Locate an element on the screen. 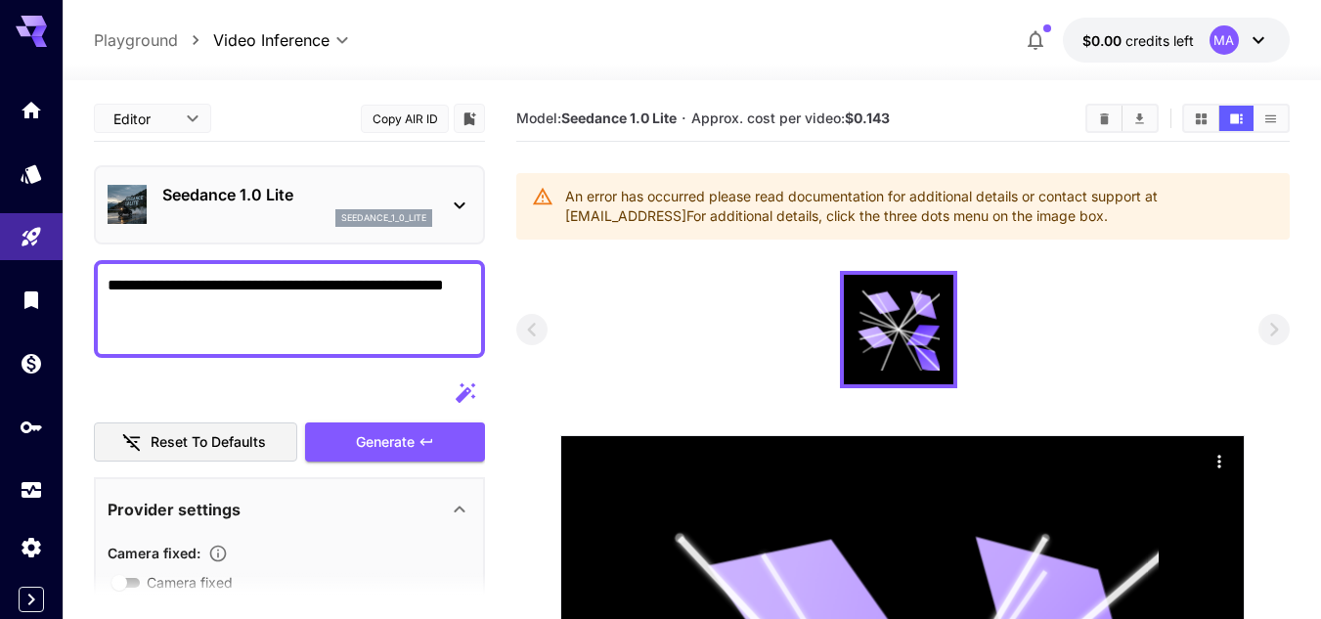 This screenshot has height=619, width=1321. div: Settings is located at coordinates (31, 546).